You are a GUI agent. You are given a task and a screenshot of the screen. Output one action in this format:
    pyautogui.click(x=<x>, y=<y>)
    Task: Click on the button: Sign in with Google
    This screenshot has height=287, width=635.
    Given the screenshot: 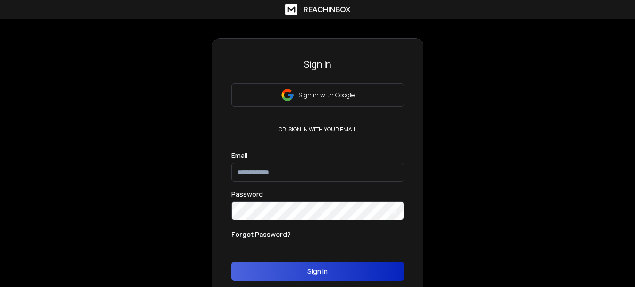 What is the action you would take?
    pyautogui.click(x=318, y=95)
    